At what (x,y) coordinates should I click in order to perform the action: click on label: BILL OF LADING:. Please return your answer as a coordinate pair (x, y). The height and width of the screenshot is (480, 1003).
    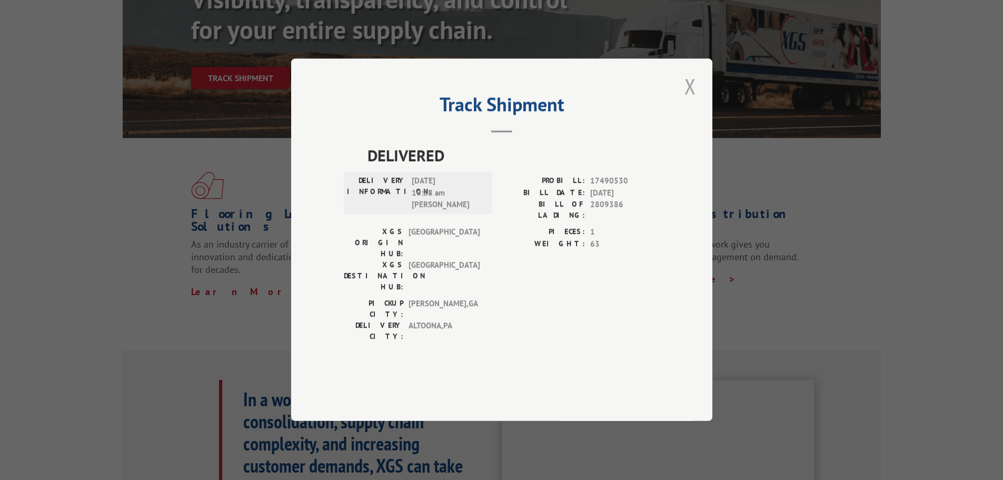
    Looking at the image, I should click on (543, 210).